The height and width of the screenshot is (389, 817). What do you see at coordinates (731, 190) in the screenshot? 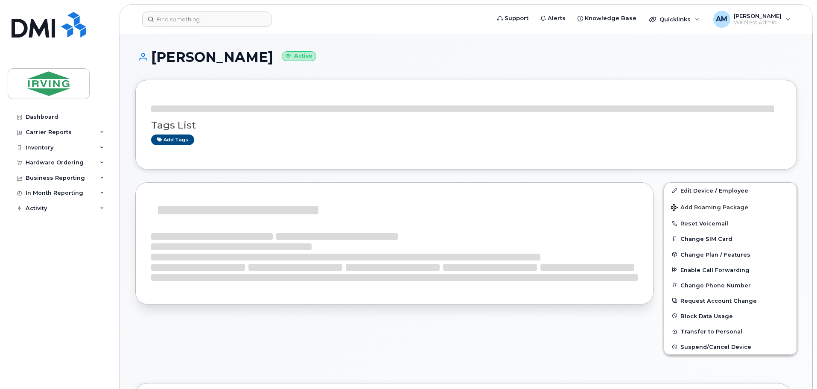
I see `a: Edit Device / Employee` at bounding box center [731, 190].